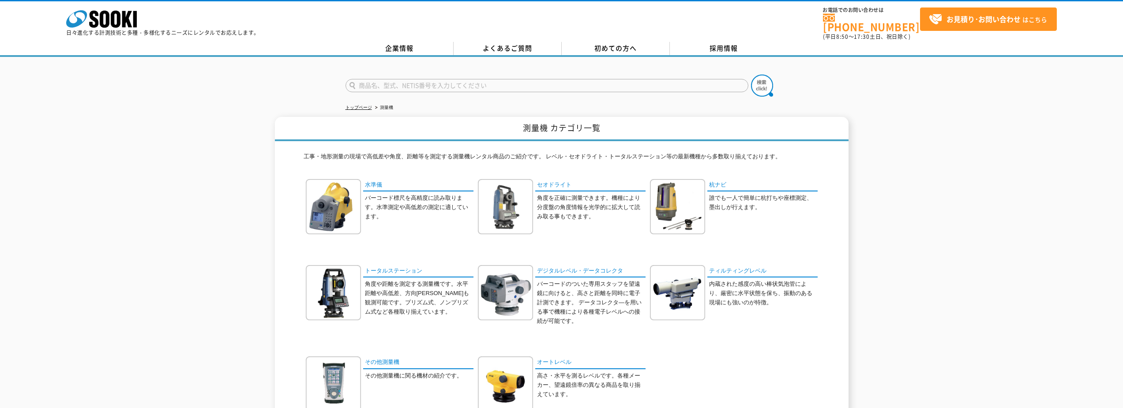 This screenshot has height=408, width=1123. Describe the element at coordinates (764, 203) in the screenshot. I see `p: 誰でも一人で簡単に杭打ちや座標測定、墨出しが行えます。` at that location.